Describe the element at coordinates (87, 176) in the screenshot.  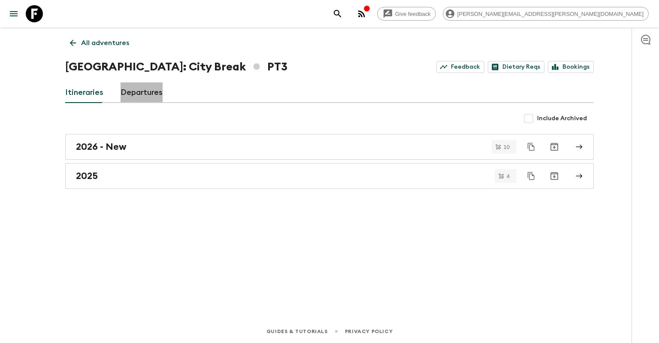
I see `h2: 2025` at that location.